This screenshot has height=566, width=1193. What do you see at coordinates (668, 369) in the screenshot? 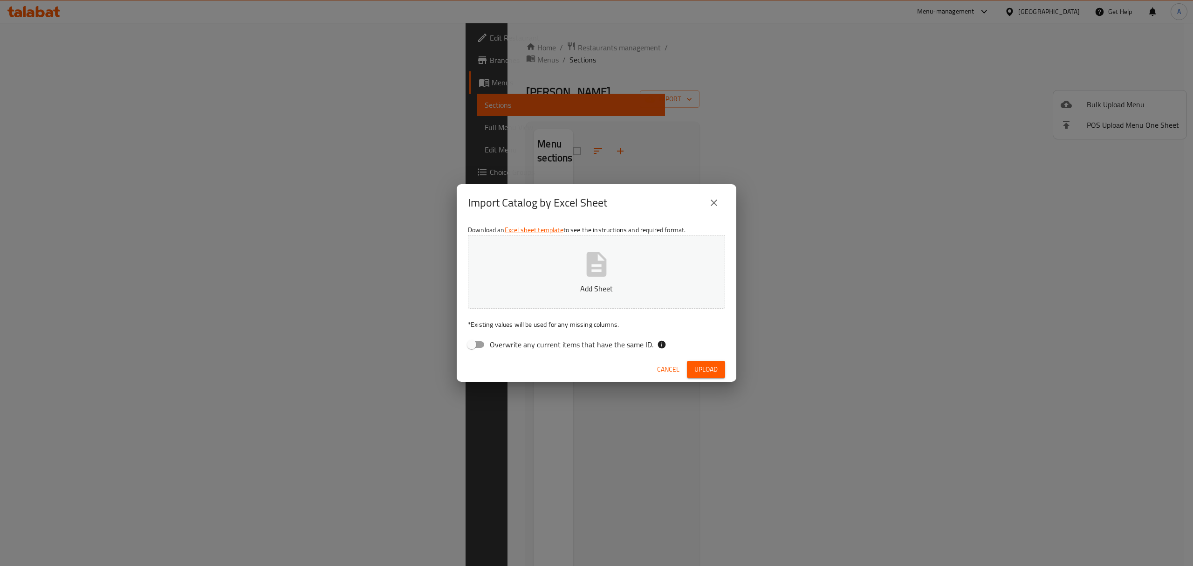
I see `span: Cancel` at bounding box center [668, 369].